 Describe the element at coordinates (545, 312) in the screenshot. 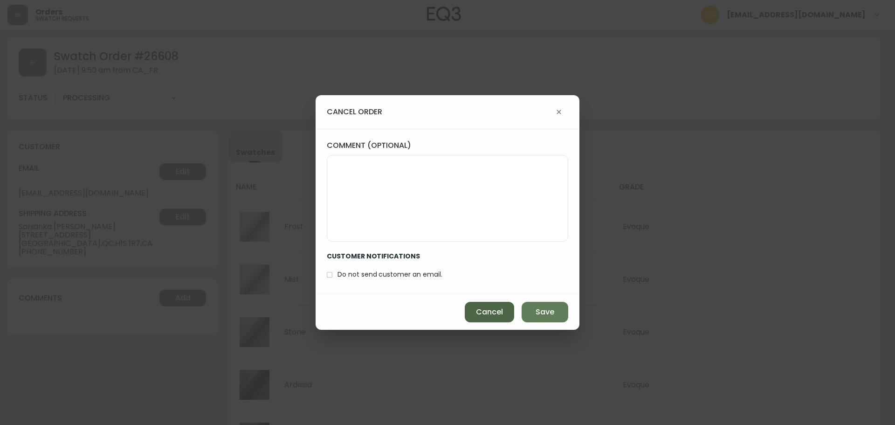

I see `button: Save` at that location.